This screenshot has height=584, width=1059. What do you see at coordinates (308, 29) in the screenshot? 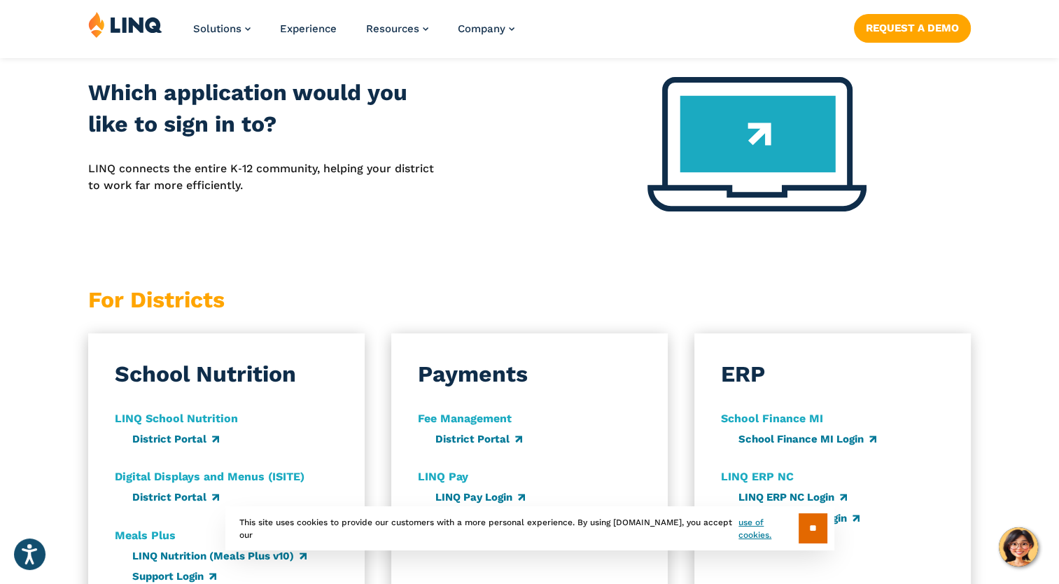
I see `span: Experience` at bounding box center [308, 29].